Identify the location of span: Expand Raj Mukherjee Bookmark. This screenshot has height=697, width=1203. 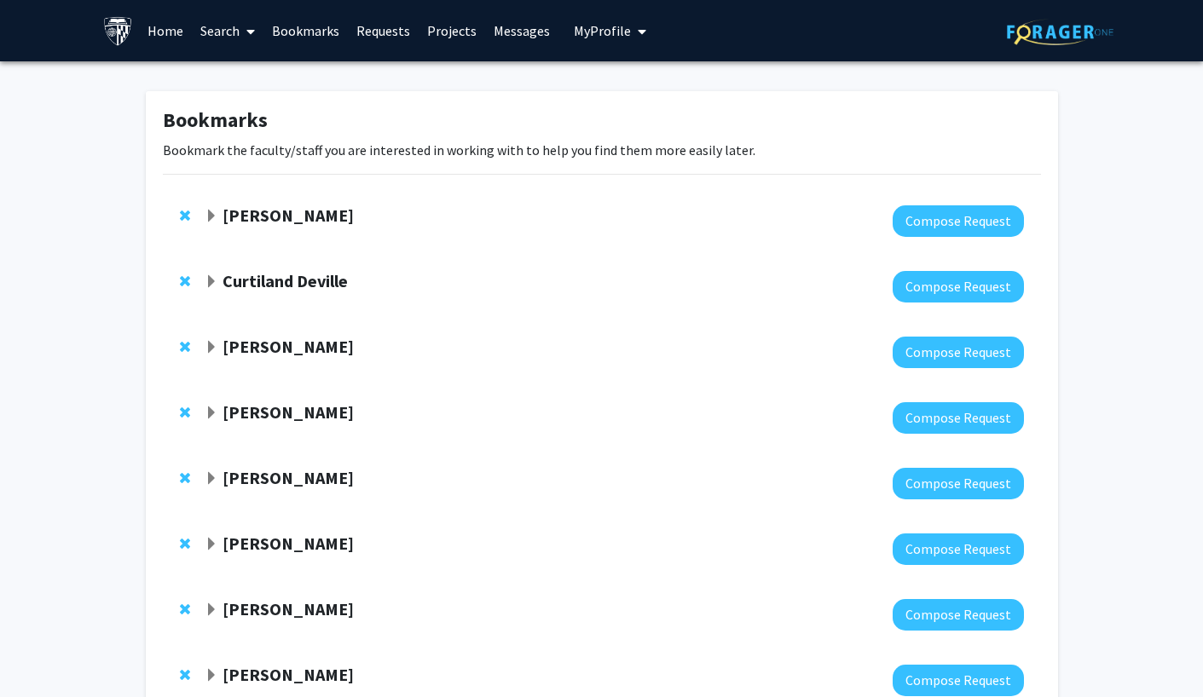
(211, 348).